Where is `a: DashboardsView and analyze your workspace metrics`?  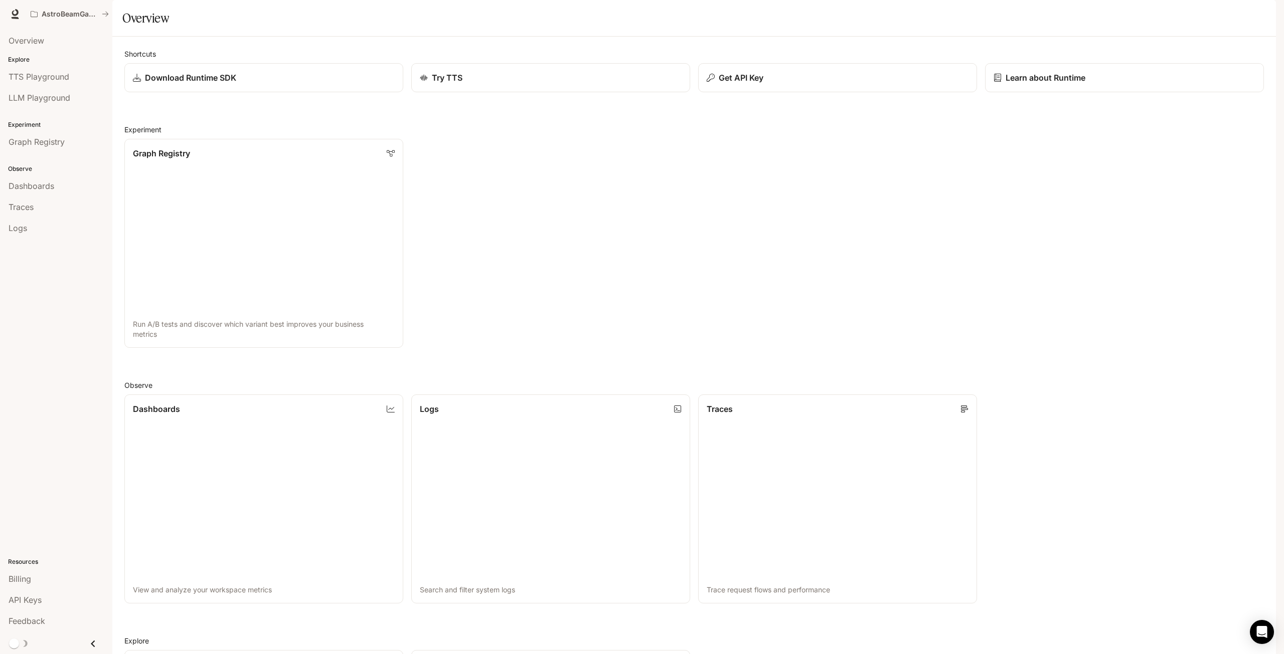 a: DashboardsView and analyze your workspace metrics is located at coordinates (264, 499).